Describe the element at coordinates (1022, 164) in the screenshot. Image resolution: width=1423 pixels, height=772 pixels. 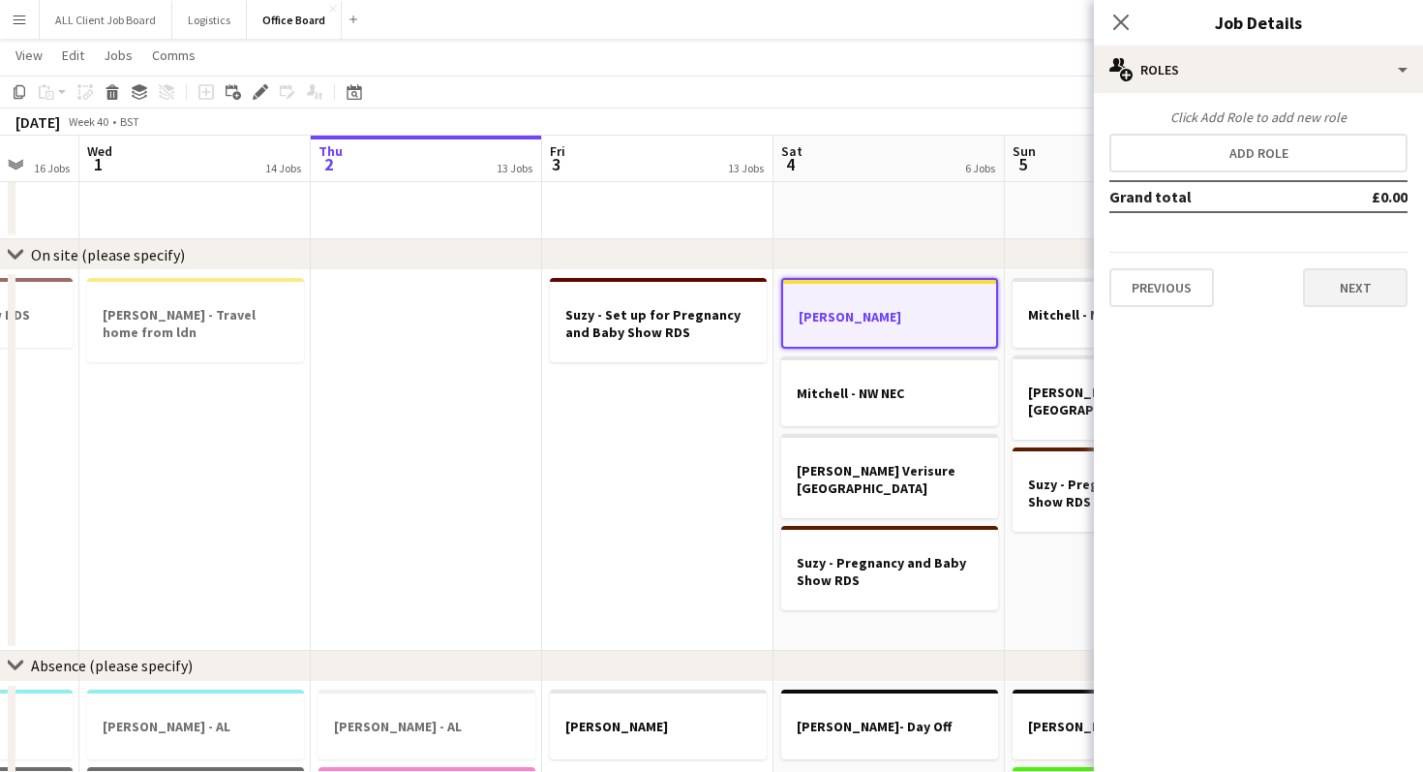
I see `span: 5` at that location.